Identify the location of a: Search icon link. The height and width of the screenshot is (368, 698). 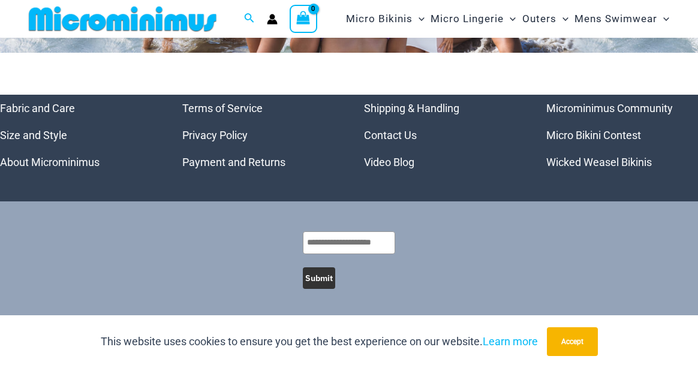
(249, 19).